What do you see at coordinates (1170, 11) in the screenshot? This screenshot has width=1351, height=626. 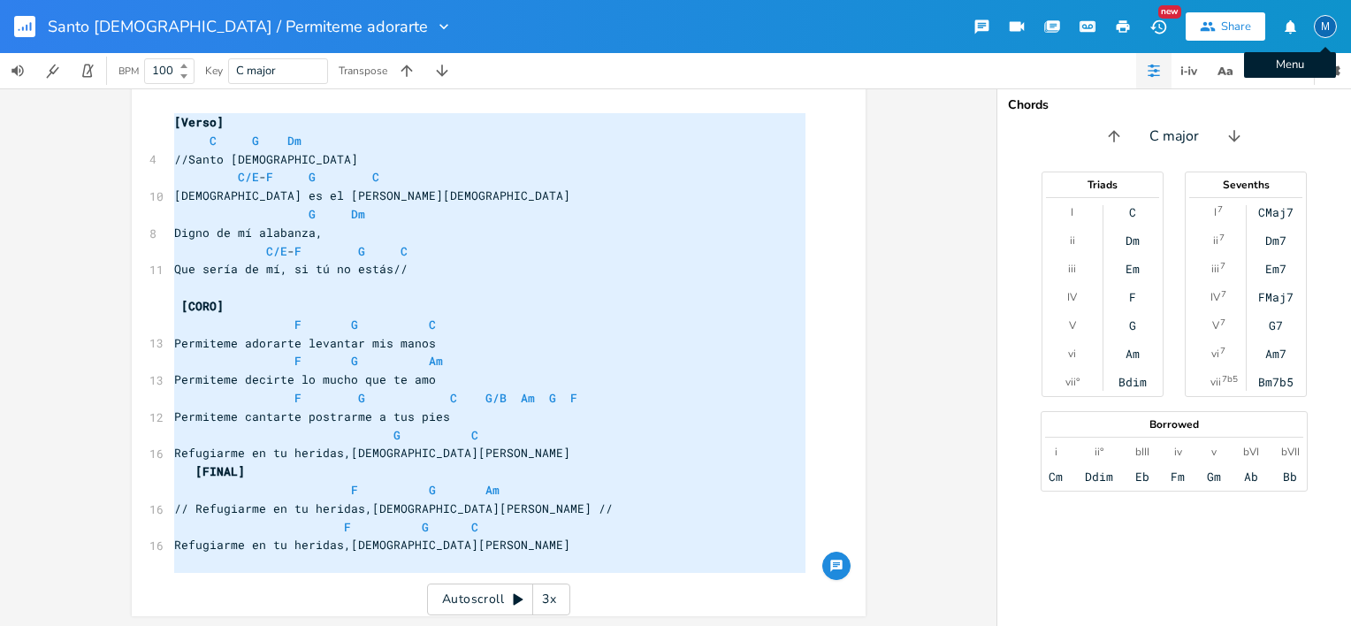 I see `div: New` at bounding box center [1170, 11].